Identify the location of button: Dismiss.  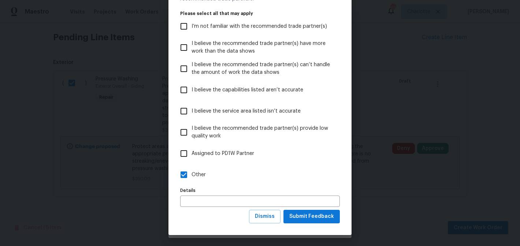
(265, 217).